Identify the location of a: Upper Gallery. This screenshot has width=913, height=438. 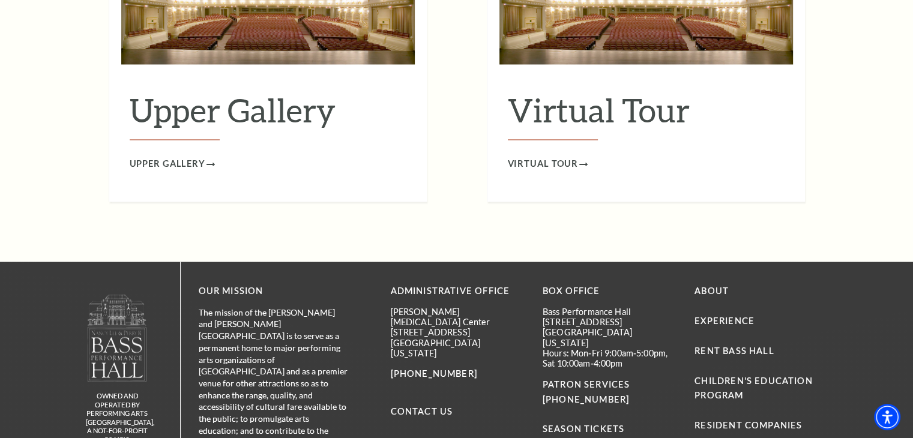
(172, 164).